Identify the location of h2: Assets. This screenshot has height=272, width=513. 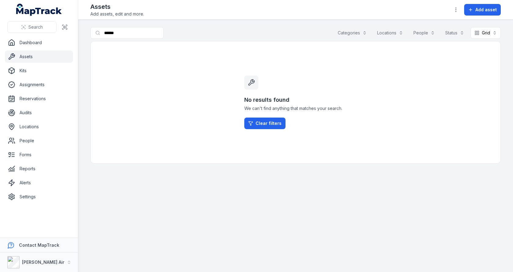
(117, 7).